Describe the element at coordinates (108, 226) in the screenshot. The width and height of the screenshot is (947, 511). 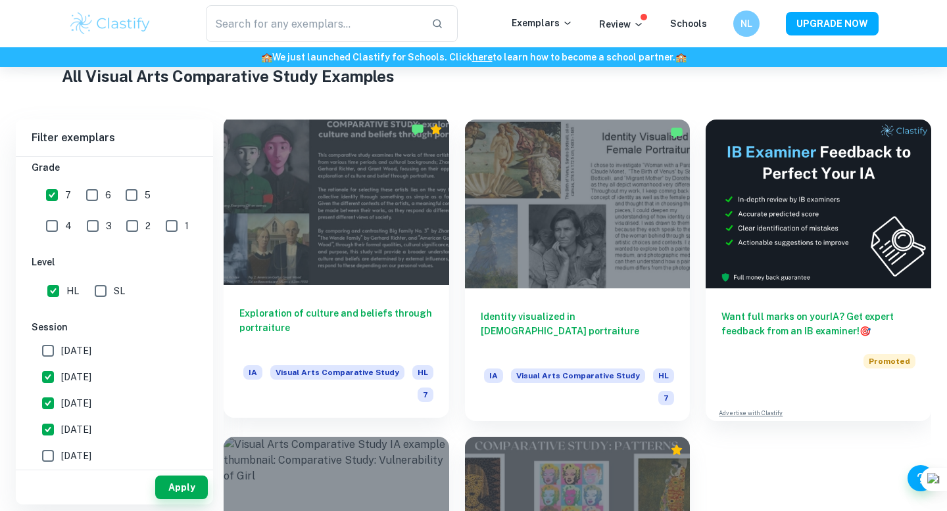
I see `span: 3` at that location.